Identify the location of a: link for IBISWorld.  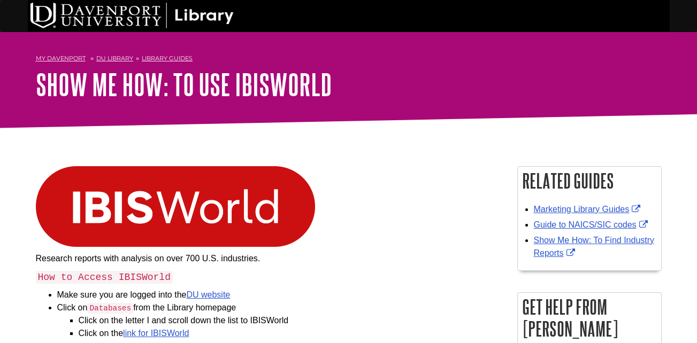
(156, 333).